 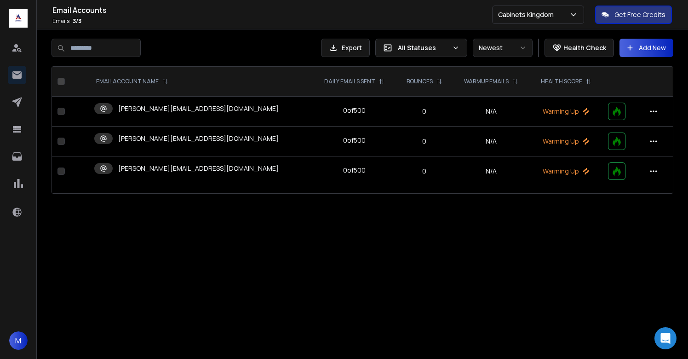 What do you see at coordinates (633, 15) in the screenshot?
I see `button: Get Free Credits` at bounding box center [633, 15].